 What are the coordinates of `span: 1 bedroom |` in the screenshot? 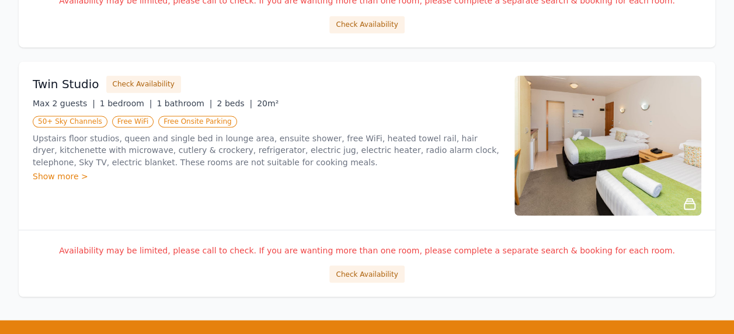 It's located at (126, 103).